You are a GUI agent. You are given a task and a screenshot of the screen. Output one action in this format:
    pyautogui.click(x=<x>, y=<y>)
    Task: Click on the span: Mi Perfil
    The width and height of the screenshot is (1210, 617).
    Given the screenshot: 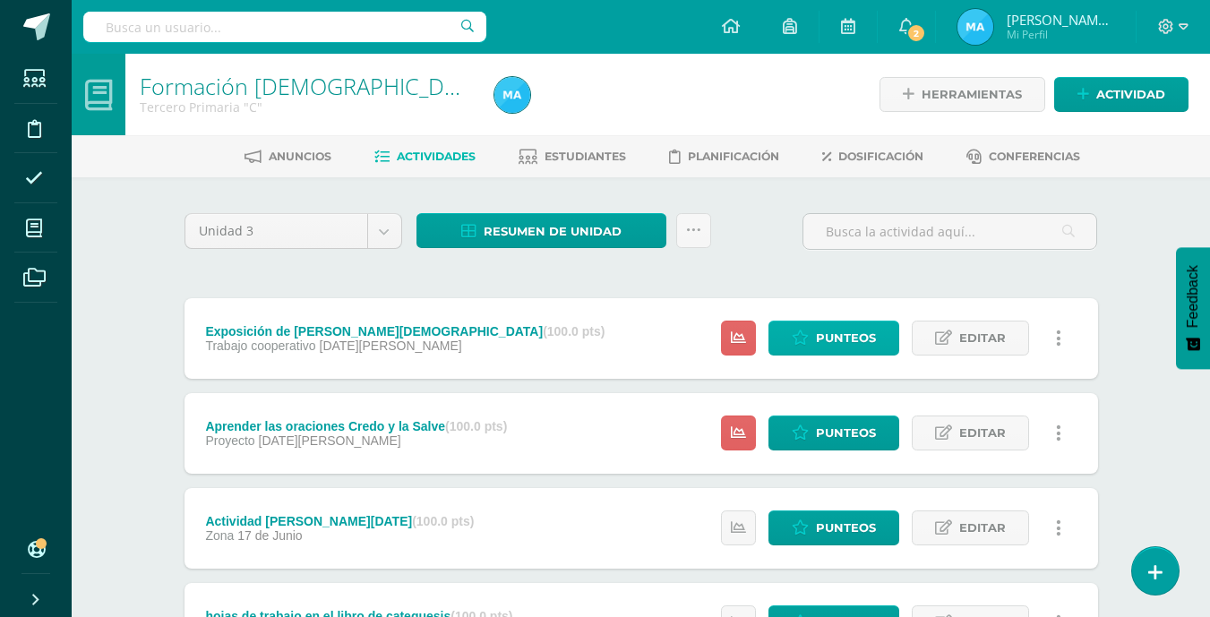 What is the action you would take?
    pyautogui.click(x=1060, y=34)
    